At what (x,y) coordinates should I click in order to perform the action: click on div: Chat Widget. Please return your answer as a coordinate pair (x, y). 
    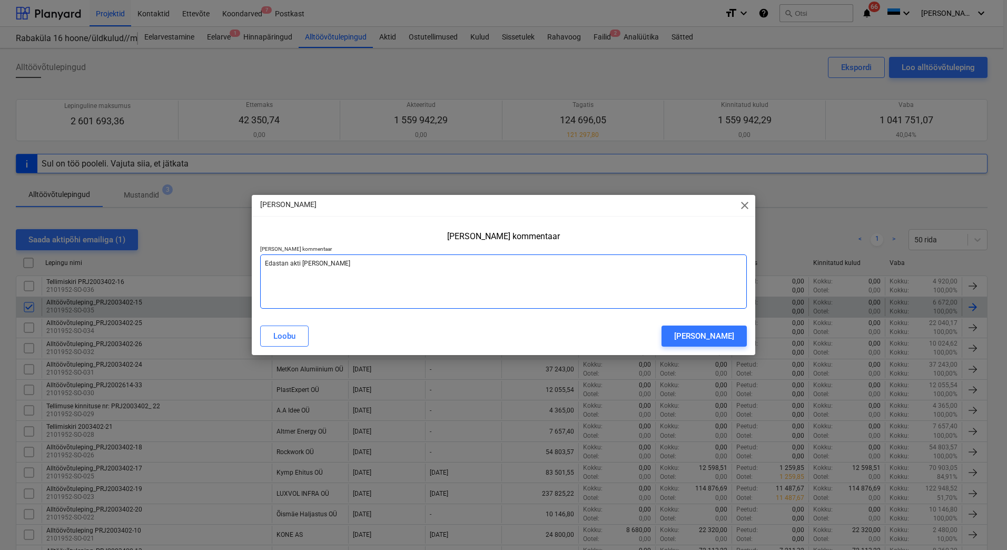
    Looking at the image, I should click on (981, 525).